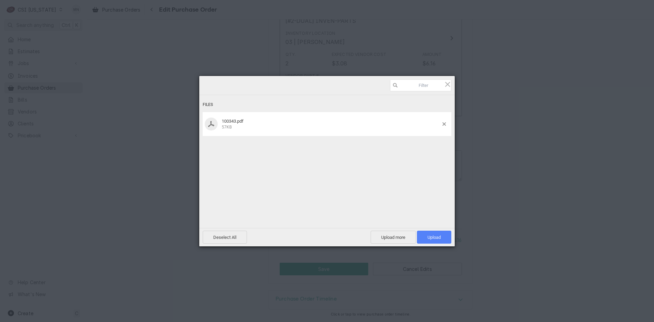 The image size is (654, 322). Describe the element at coordinates (434, 237) in the screenshot. I see `span: Upload` at that location.